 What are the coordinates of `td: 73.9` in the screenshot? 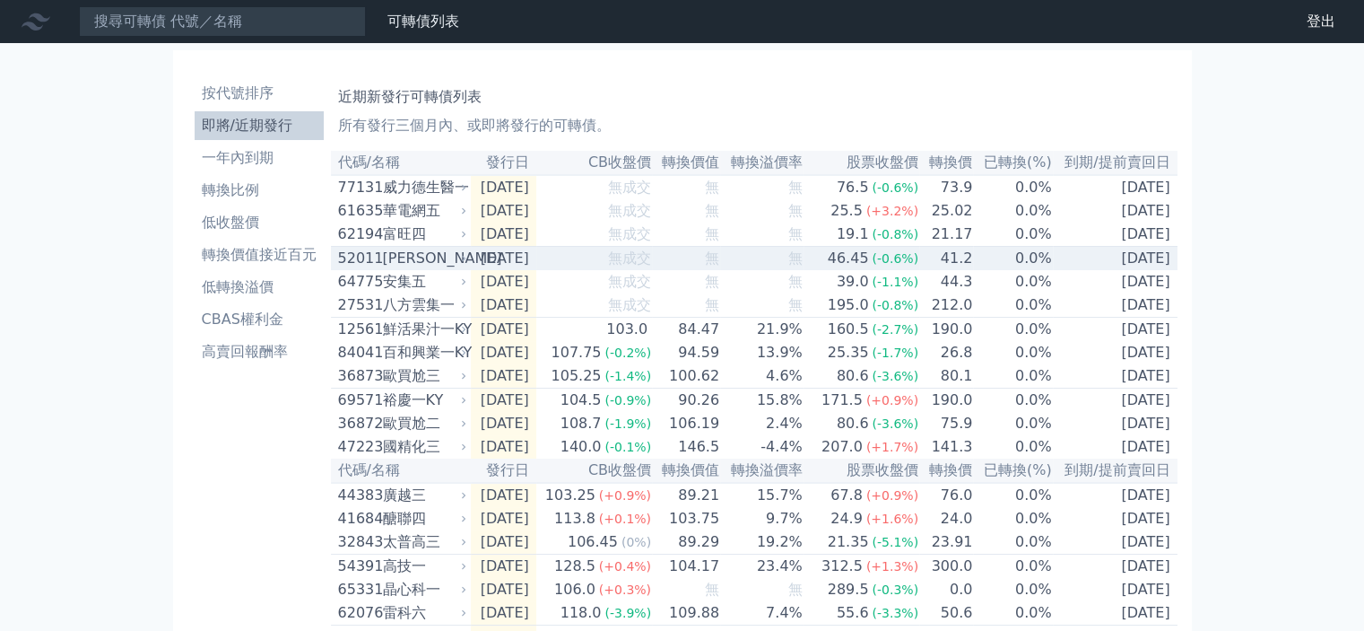 It's located at (946, 187).